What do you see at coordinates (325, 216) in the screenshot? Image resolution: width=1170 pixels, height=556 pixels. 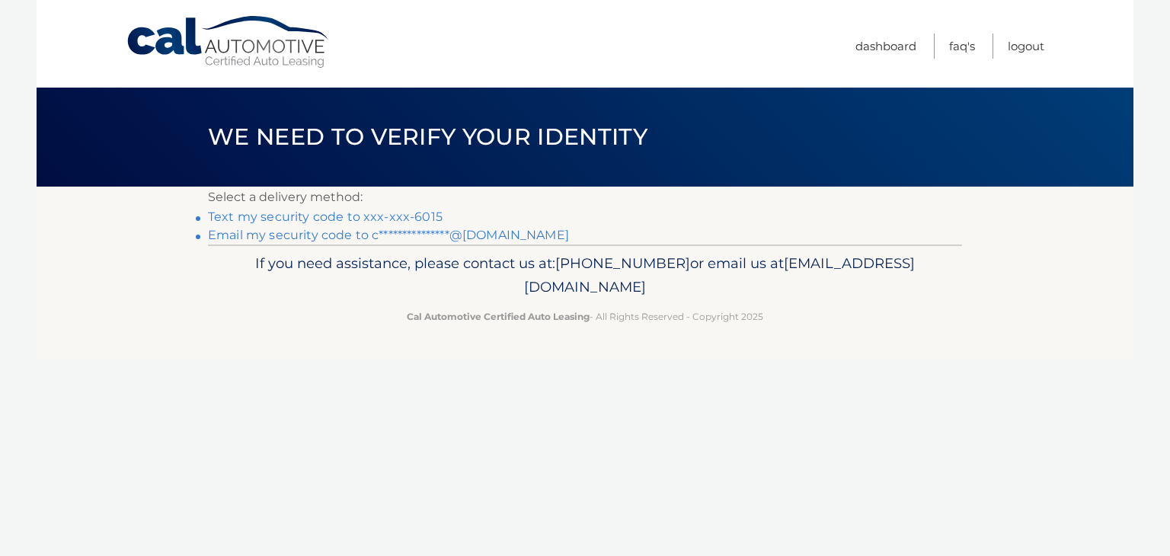 I see `a: Text my security code to xxx-xxx-6015` at bounding box center [325, 216].